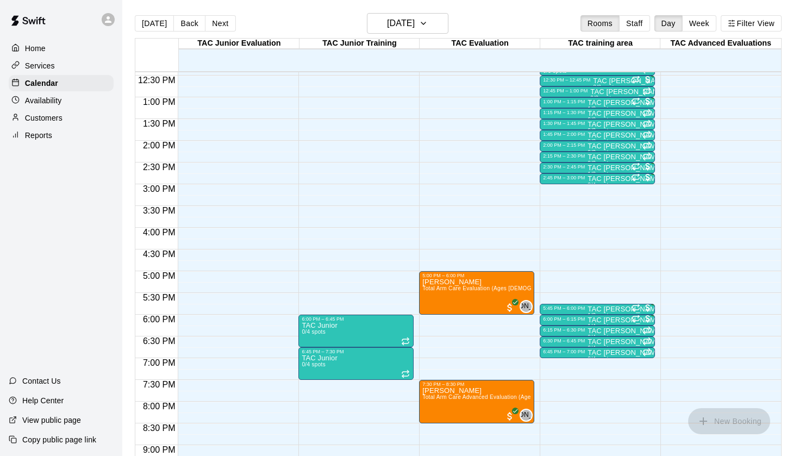  Describe the element at coordinates (189, 23) in the screenshot. I see `button: Back` at that location.